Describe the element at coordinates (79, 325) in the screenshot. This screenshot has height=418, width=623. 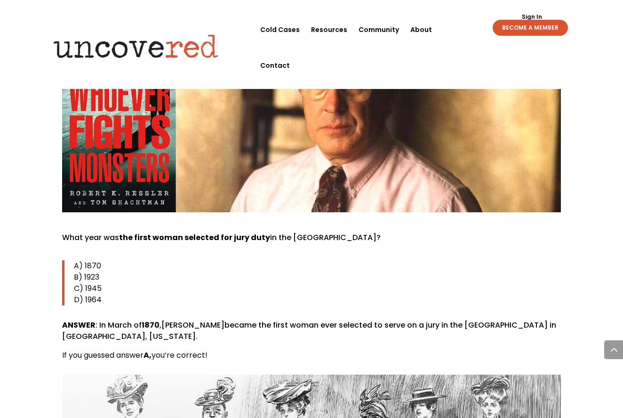
I see `strong: ANSWER` at that location.